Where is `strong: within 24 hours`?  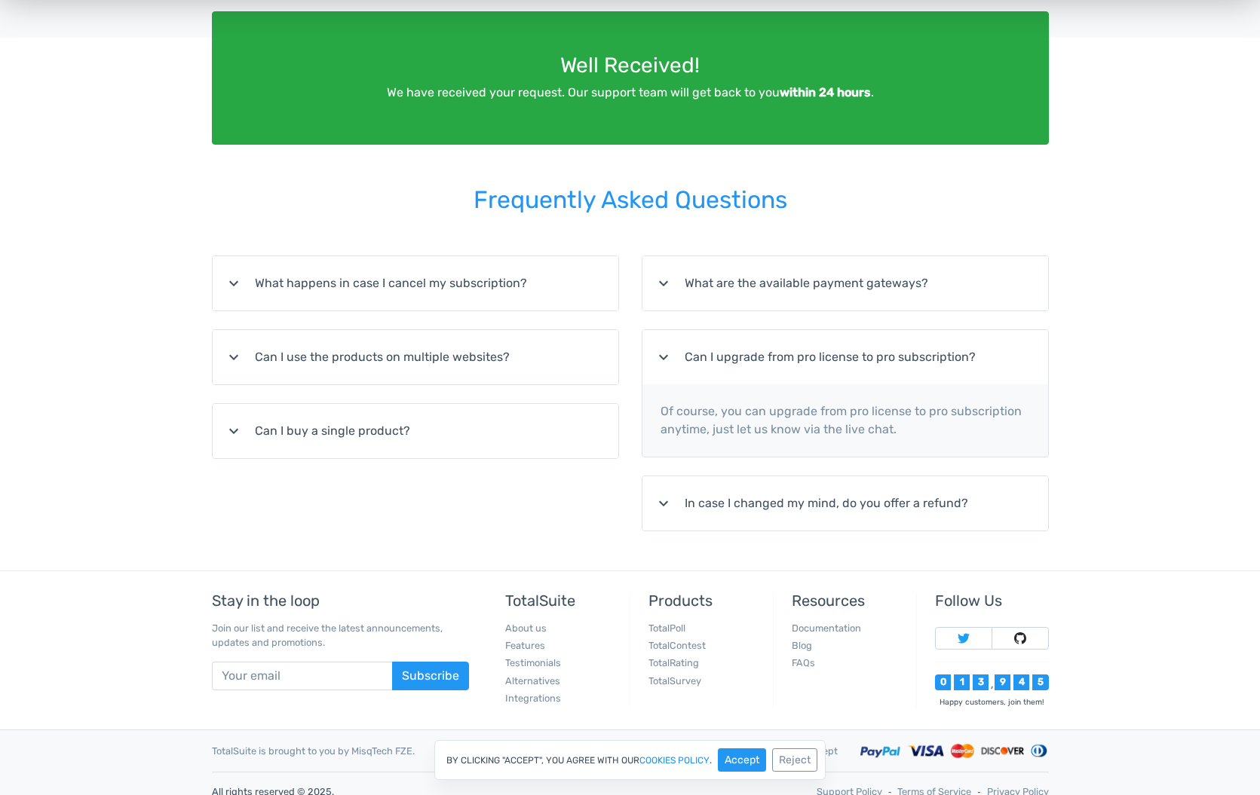 strong: within 24 hours is located at coordinates (825, 92).